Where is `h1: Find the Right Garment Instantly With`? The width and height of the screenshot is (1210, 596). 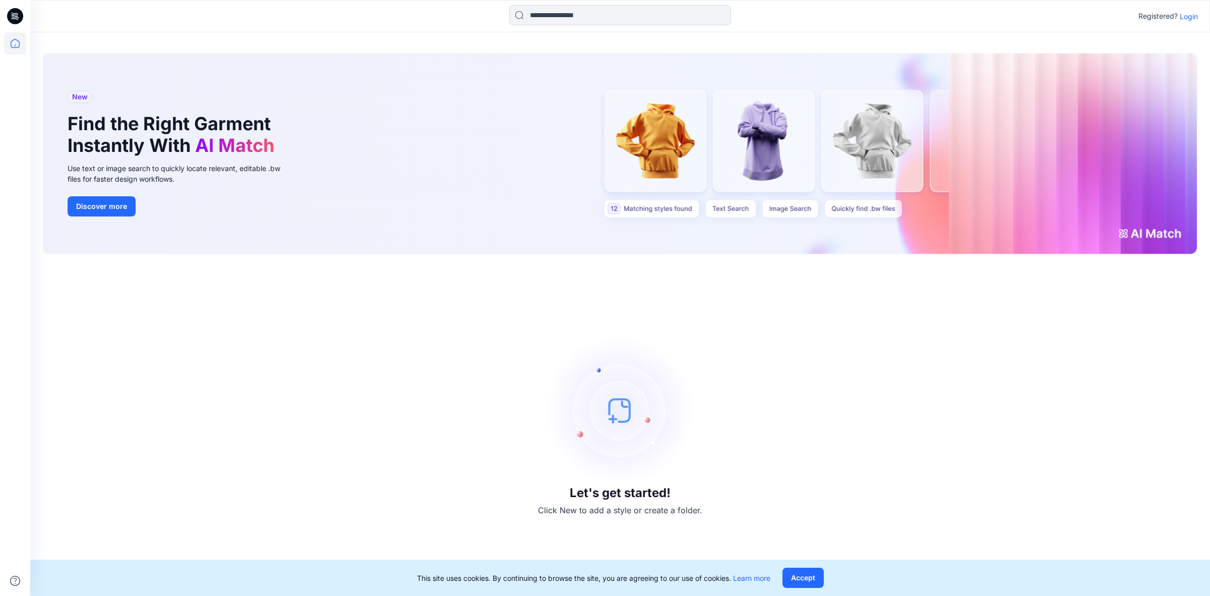 h1: Find the Right Garment Instantly With is located at coordinates (173, 135).